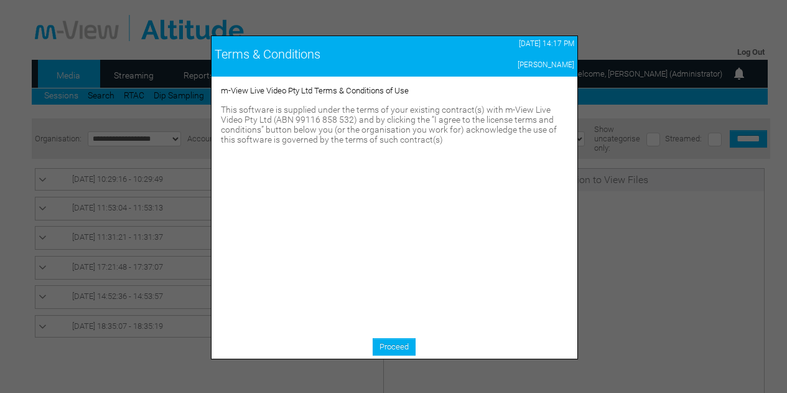  I want to click on div: Terms & Conditions, so click(329, 54).